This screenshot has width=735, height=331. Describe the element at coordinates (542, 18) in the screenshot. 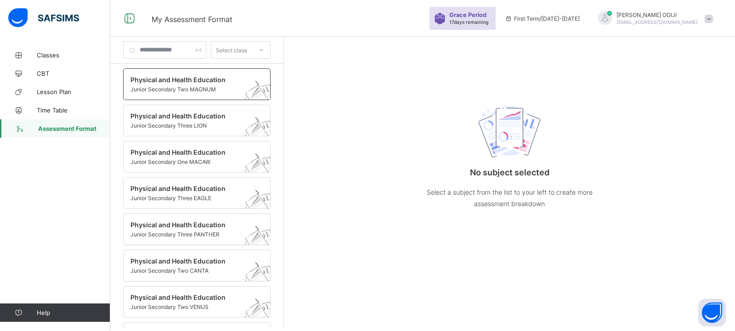

I see `span: session/term information` at that location.